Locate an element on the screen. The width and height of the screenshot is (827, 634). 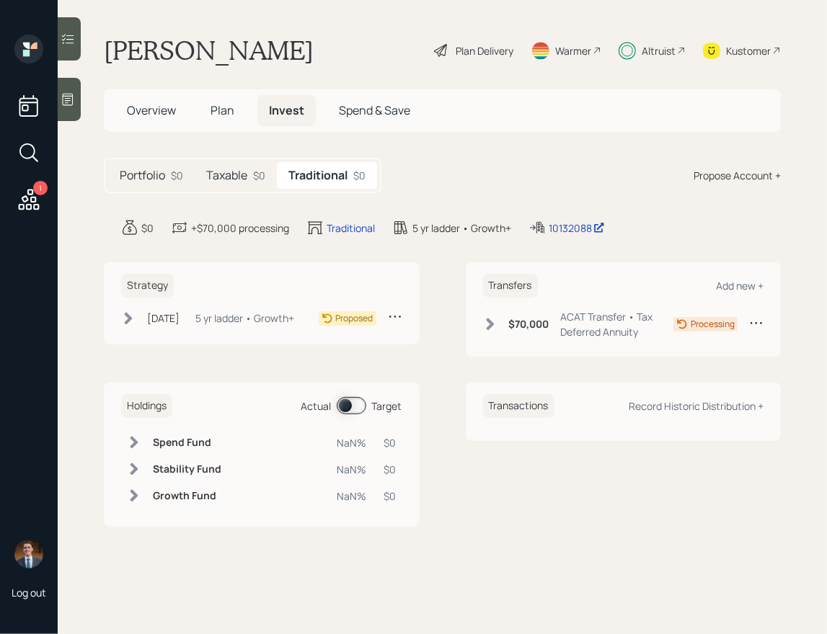
h5: Traditional is located at coordinates (318, 175).